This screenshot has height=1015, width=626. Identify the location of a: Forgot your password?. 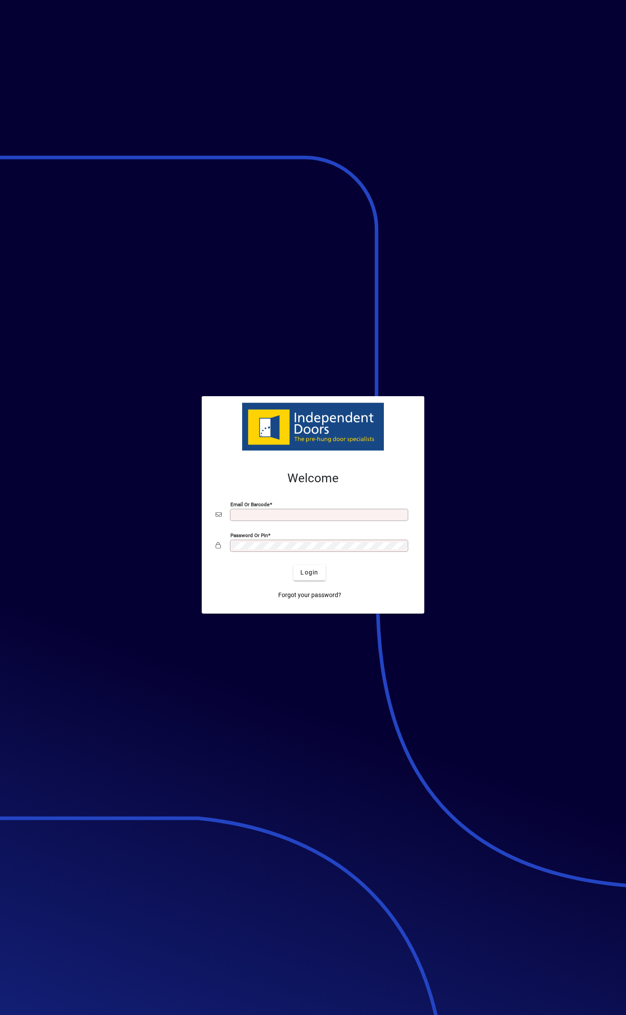
(310, 595).